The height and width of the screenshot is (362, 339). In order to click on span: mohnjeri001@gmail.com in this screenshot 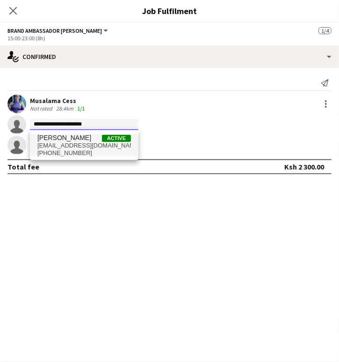, I will do `click(84, 146)`.